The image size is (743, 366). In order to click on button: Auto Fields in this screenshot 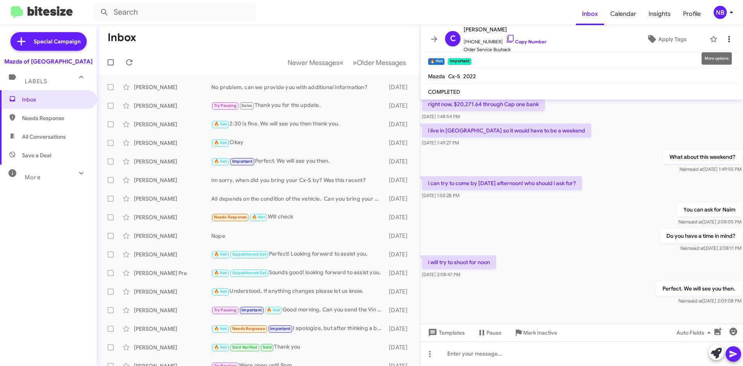, I will do `click(695, 332)`.